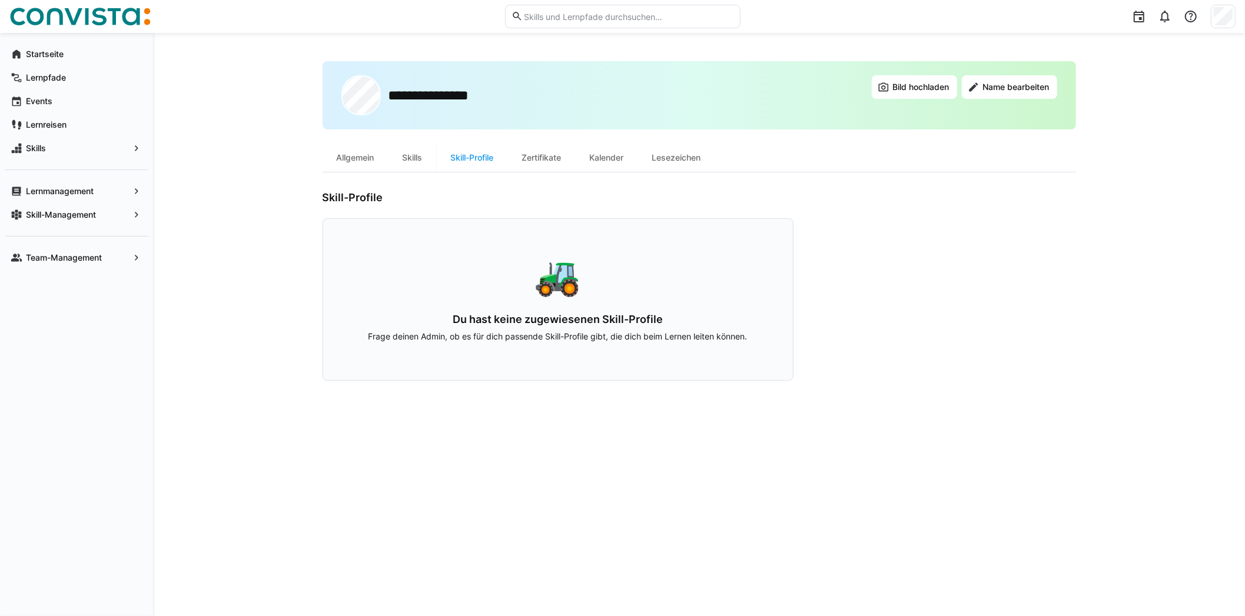  I want to click on p: Frage deinen Admin, ob es für dich passende Skill-Profile gibt, die dich beim Lernen leiten können., so click(558, 337).